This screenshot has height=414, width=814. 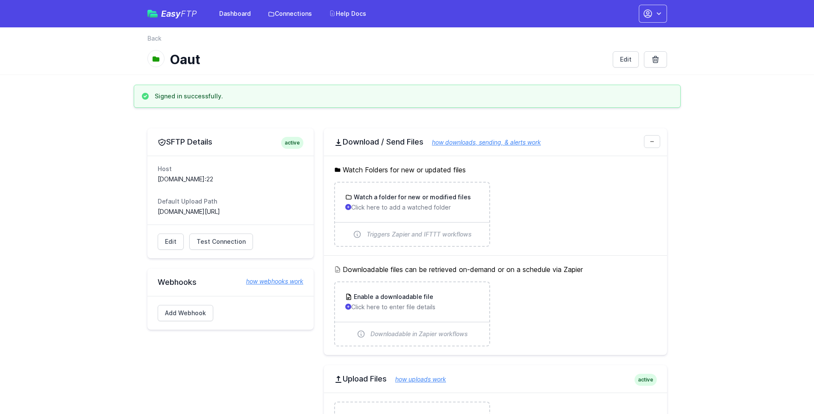 What do you see at coordinates (230, 142) in the screenshot?
I see `h2: SFTP Details` at bounding box center [230, 142].